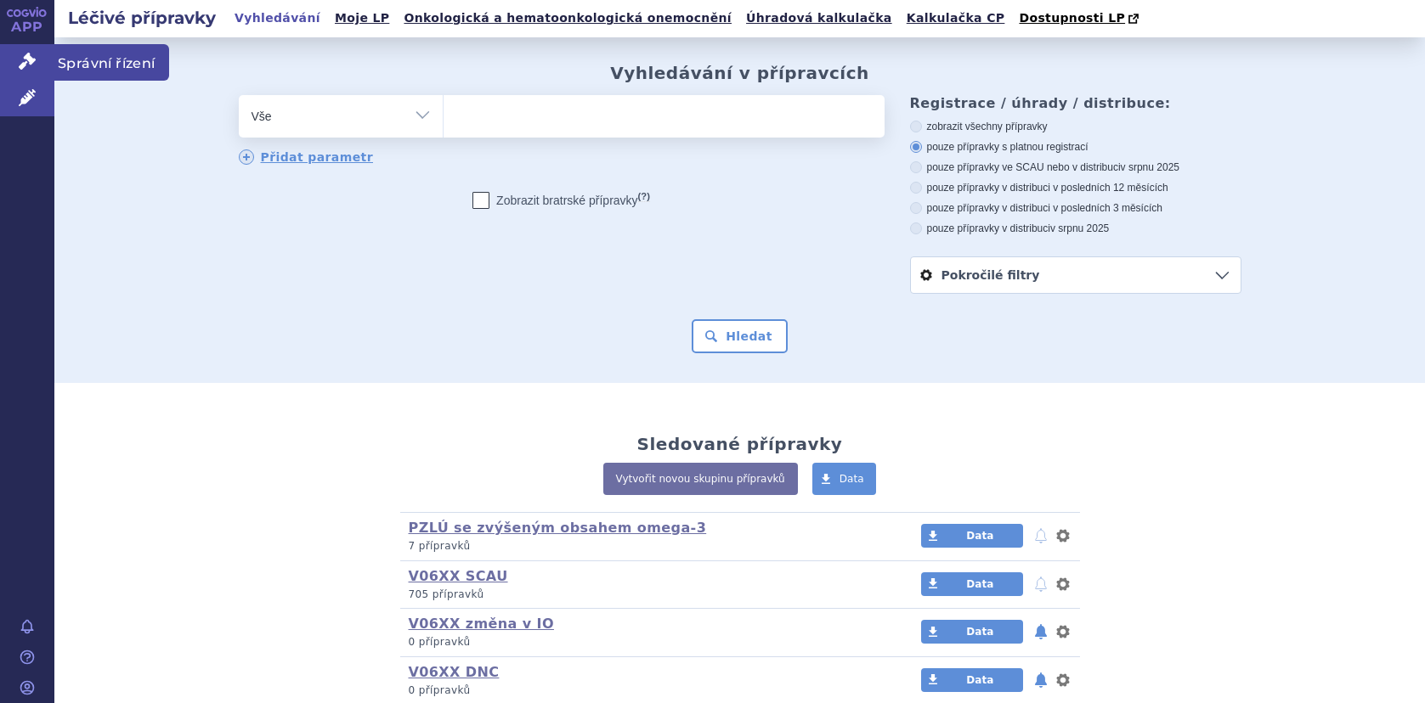 The width and height of the screenshot is (1425, 703). I want to click on label: Zobrazit bratrské přípravky, so click(561, 201).